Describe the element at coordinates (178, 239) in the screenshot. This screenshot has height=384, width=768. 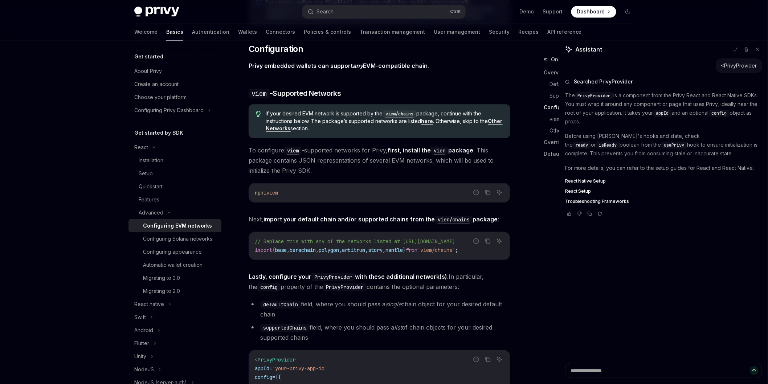
I see `div: Configuring Solana networks` at that location.